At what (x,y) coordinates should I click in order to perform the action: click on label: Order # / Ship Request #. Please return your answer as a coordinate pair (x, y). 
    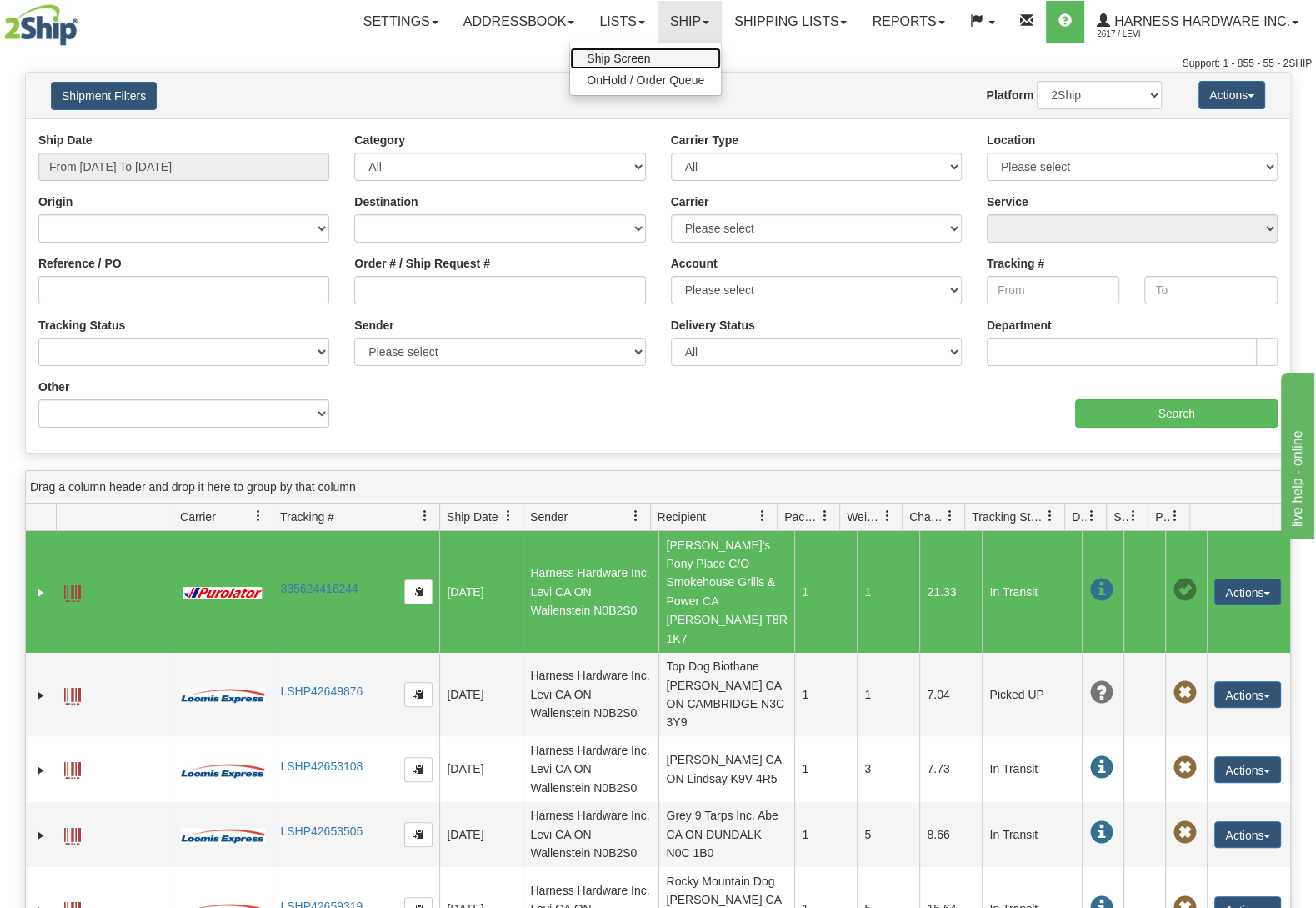
    Looking at the image, I should click on (422, 263).